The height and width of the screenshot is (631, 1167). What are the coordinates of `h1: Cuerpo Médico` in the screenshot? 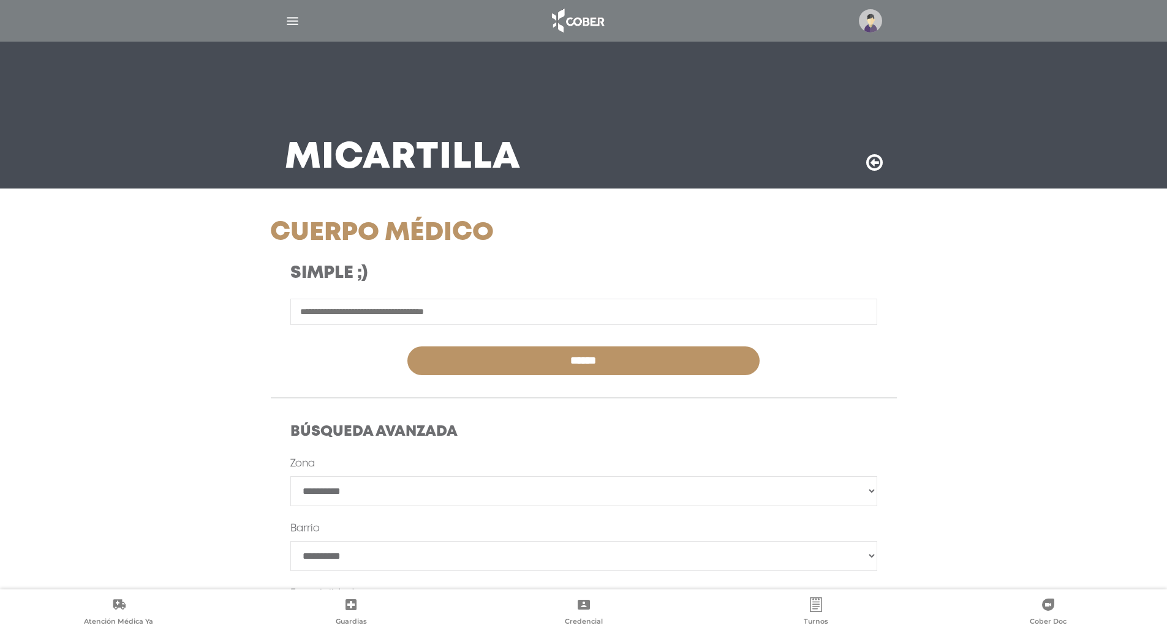 It's located at (476, 233).